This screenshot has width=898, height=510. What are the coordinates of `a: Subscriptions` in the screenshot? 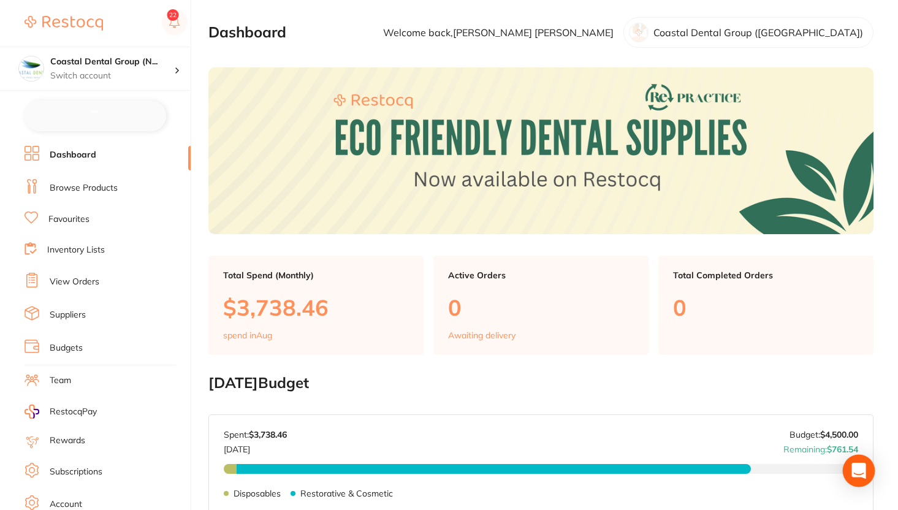 It's located at (76, 472).